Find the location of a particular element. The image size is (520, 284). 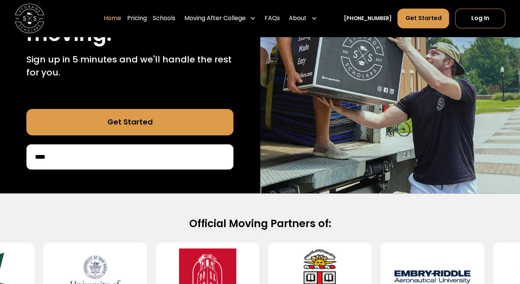

p: Sign up in 5 minutes and we'll handle the rest for you. is located at coordinates (130, 66).